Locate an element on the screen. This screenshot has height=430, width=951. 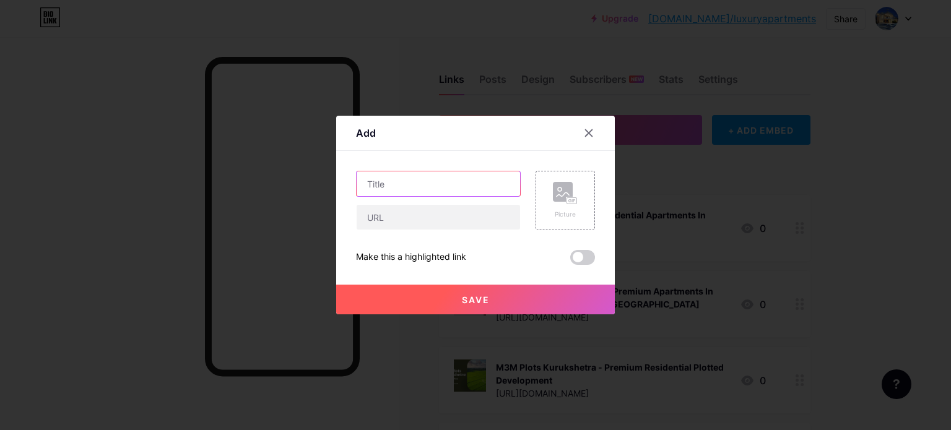
div: Picture is located at coordinates (565, 214).